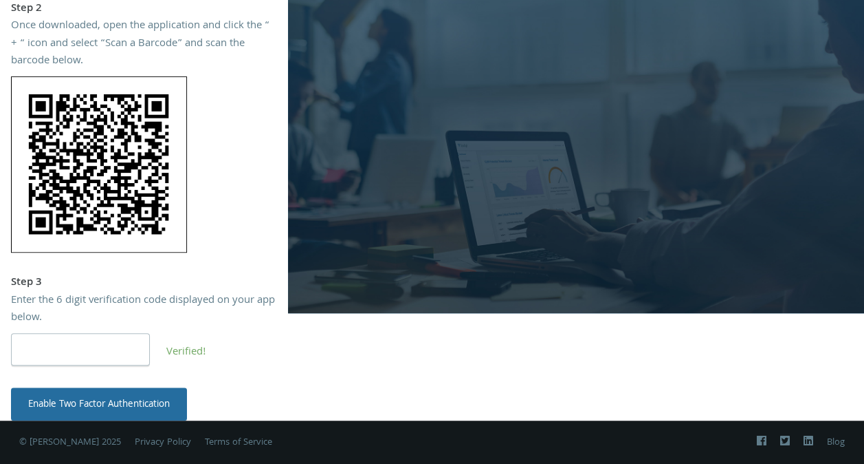  What do you see at coordinates (836, 442) in the screenshot?
I see `a: Blog` at bounding box center [836, 442].